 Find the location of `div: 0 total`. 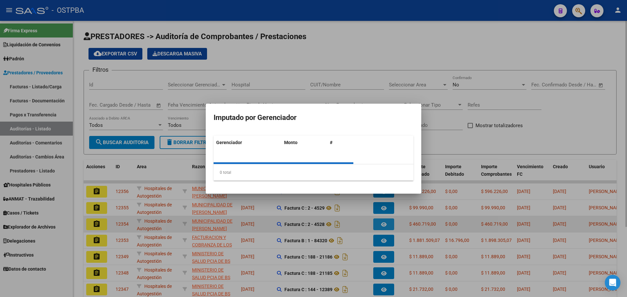

div: 0 total is located at coordinates (313, 173).